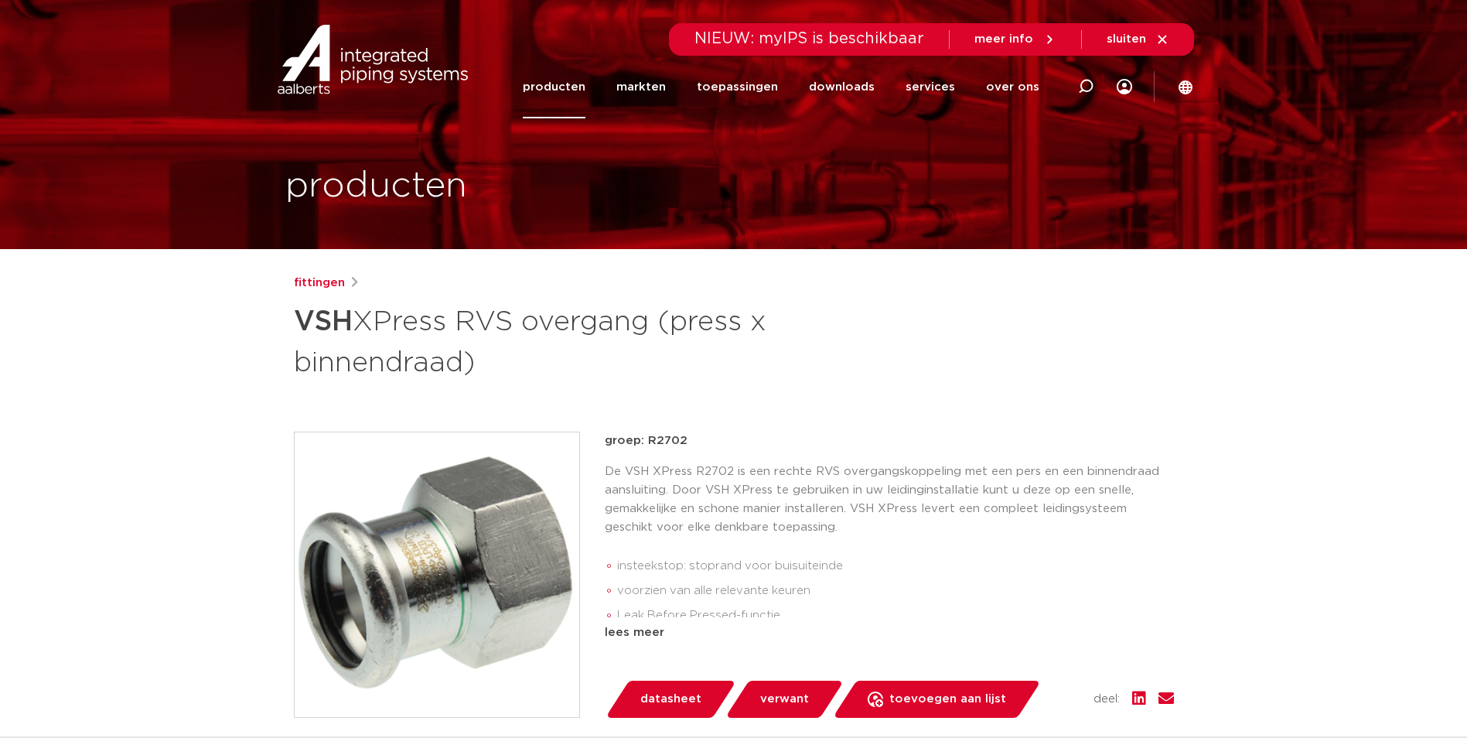 The image size is (1467, 738). Describe the element at coordinates (889, 499) in the screenshot. I see `p: De VSH XPress R2702 is een rechte RVS overgangskoppeling met een pers en een binnendraad aansluit...` at that location.